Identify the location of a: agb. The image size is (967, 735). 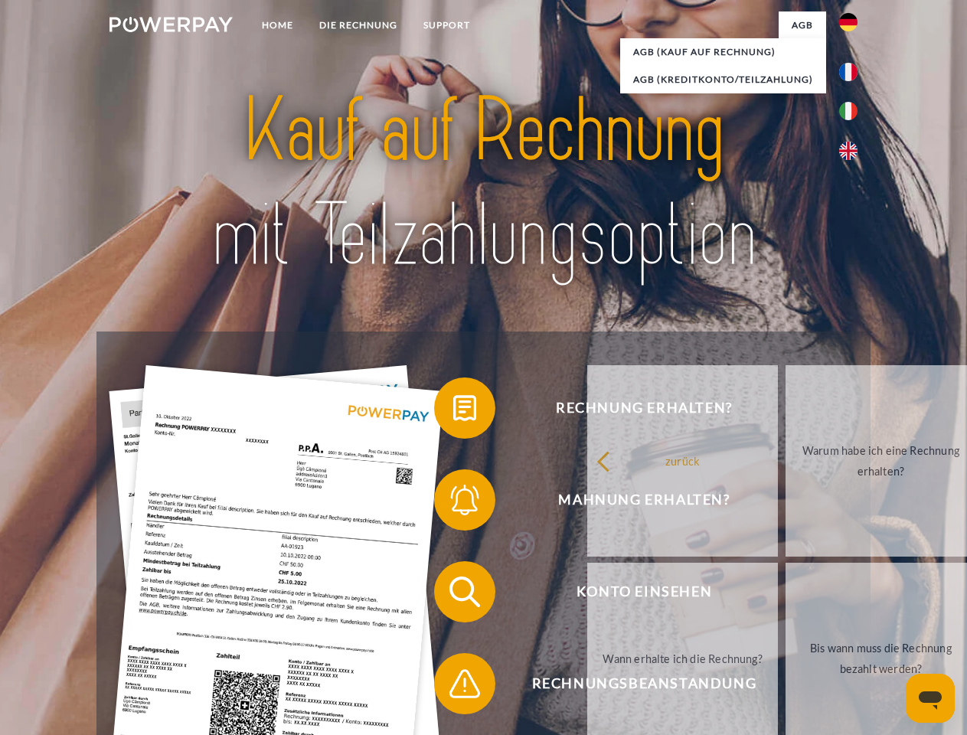
(802, 25).